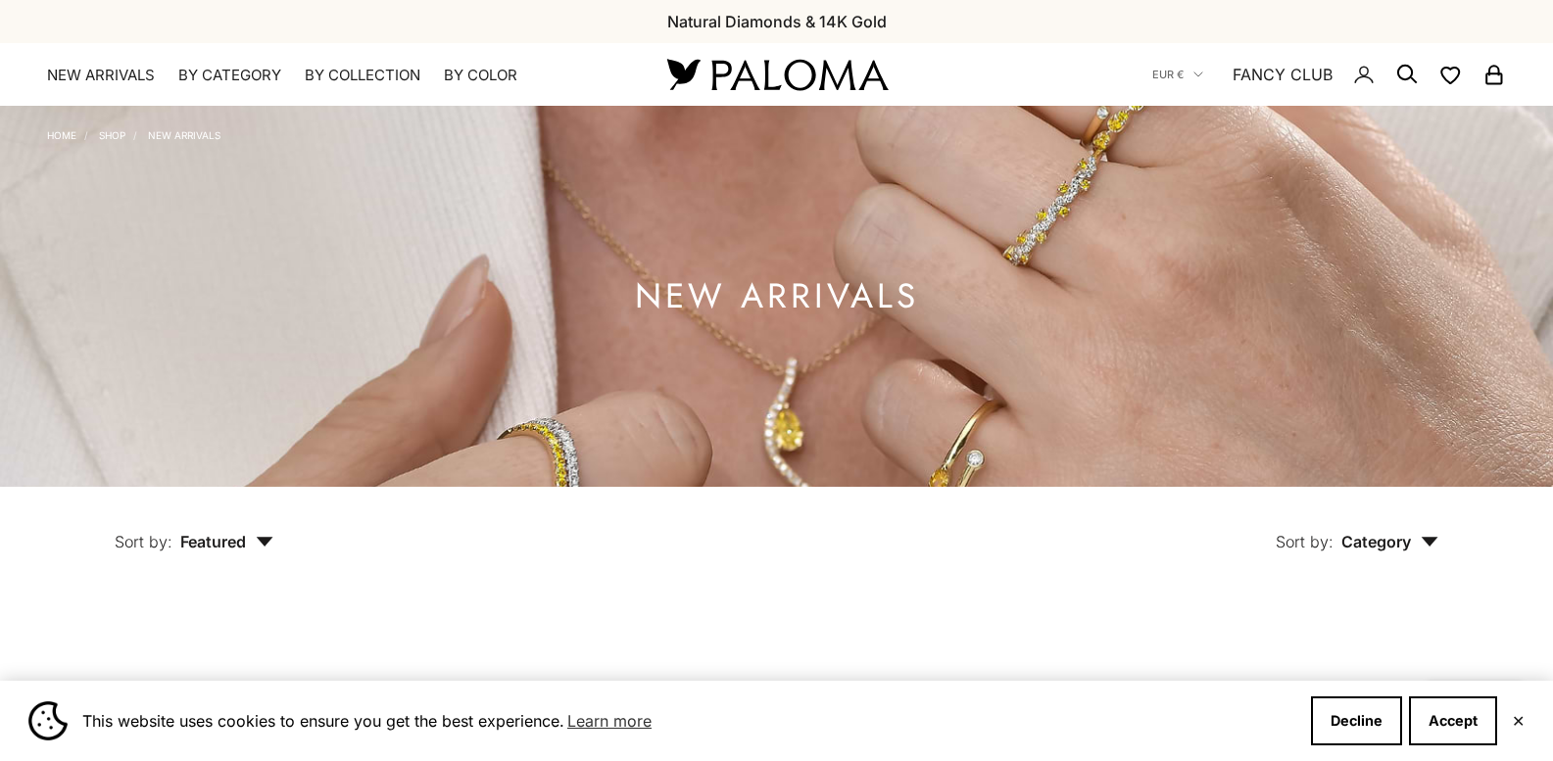 The height and width of the screenshot is (761, 1553). What do you see at coordinates (62, 135) in the screenshot?
I see `a: Home` at bounding box center [62, 135].